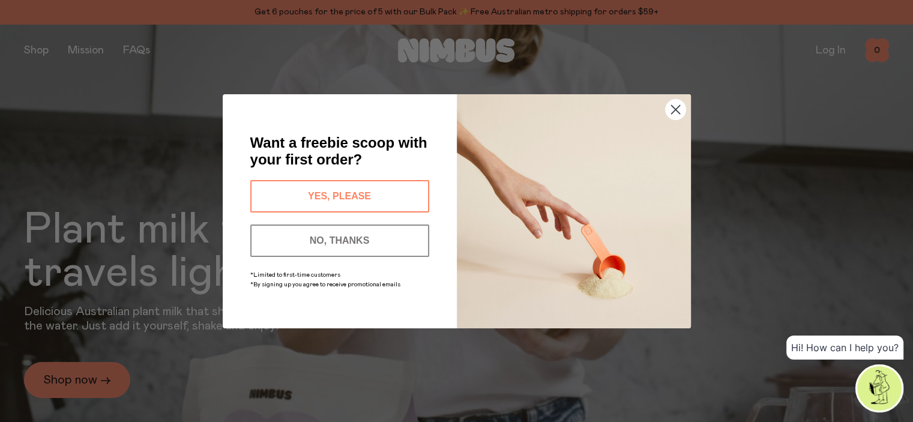 This screenshot has width=913, height=422. What do you see at coordinates (295, 275) in the screenshot?
I see `span: *Limited to first-time customers` at bounding box center [295, 275].